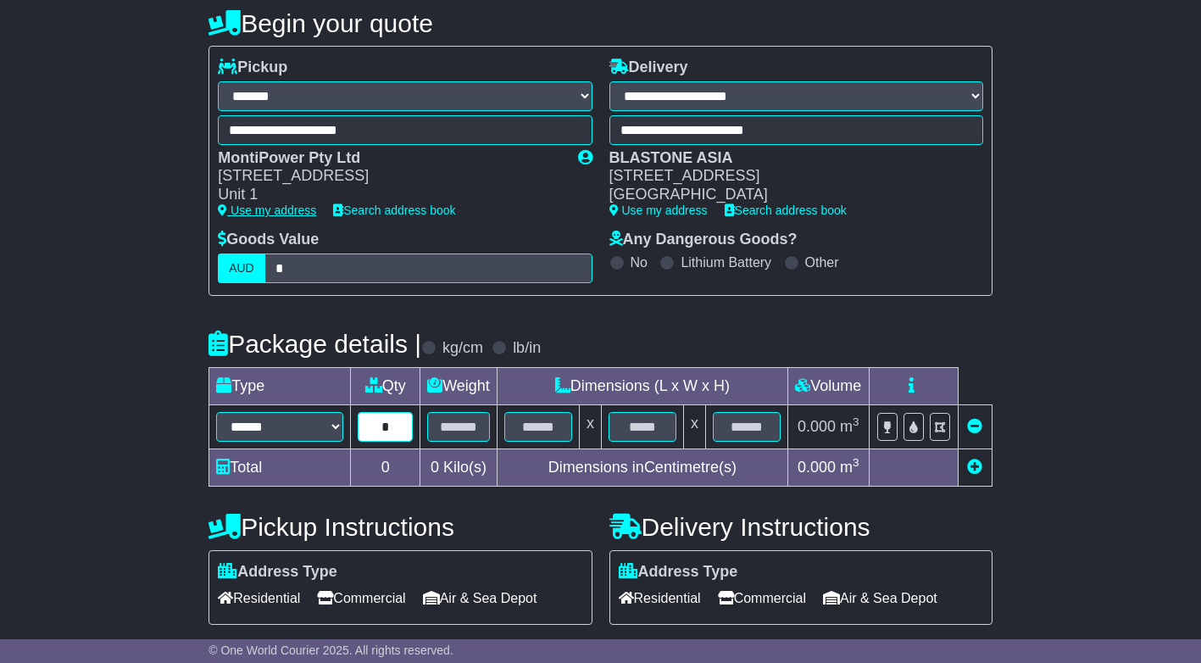  Describe the element at coordinates (268, 240) in the screenshot. I see `label: Goods Value` at that location.